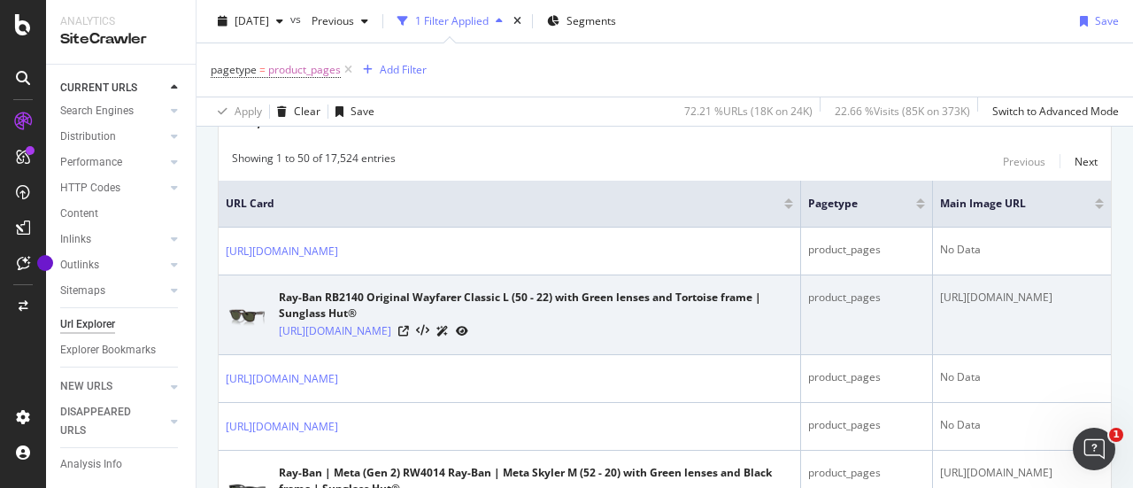 The width and height of the screenshot is (1133, 488). What do you see at coordinates (1004, 204) in the screenshot?
I see `span: Main Image URL` at bounding box center [1004, 204].